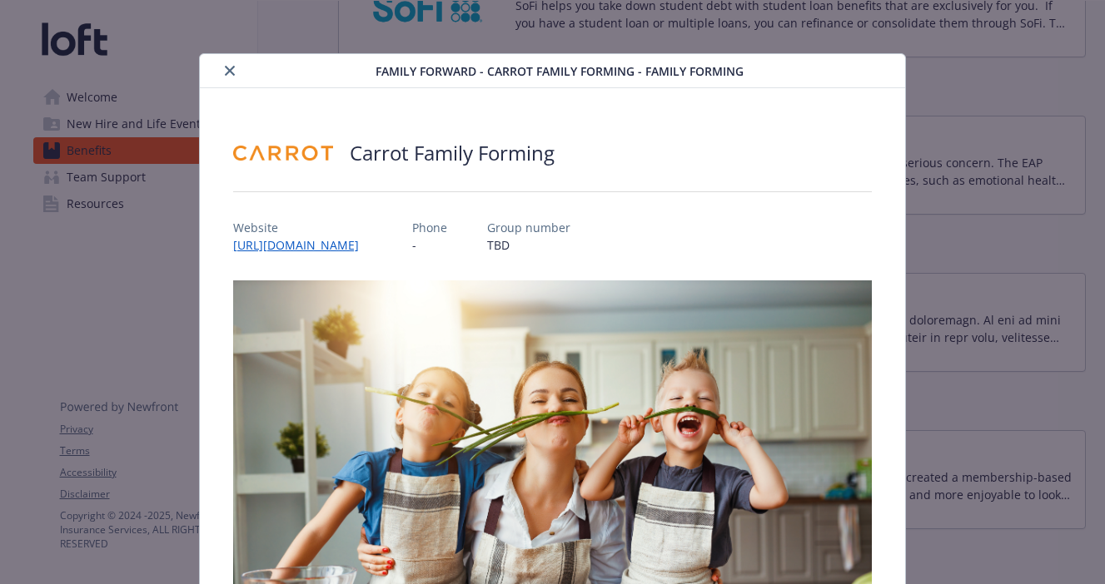  What do you see at coordinates (529, 245) in the screenshot?
I see `p: TBD` at bounding box center [529, 245].